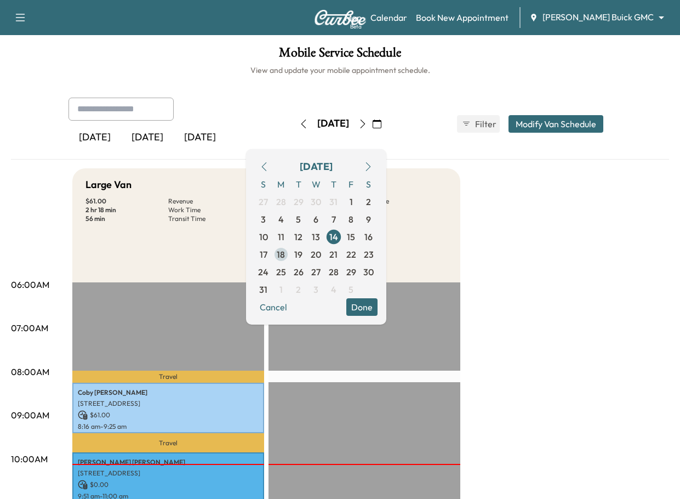 This screenshot has width=680, height=499. What do you see at coordinates (351, 184) in the screenshot?
I see `span: F` at bounding box center [351, 184].